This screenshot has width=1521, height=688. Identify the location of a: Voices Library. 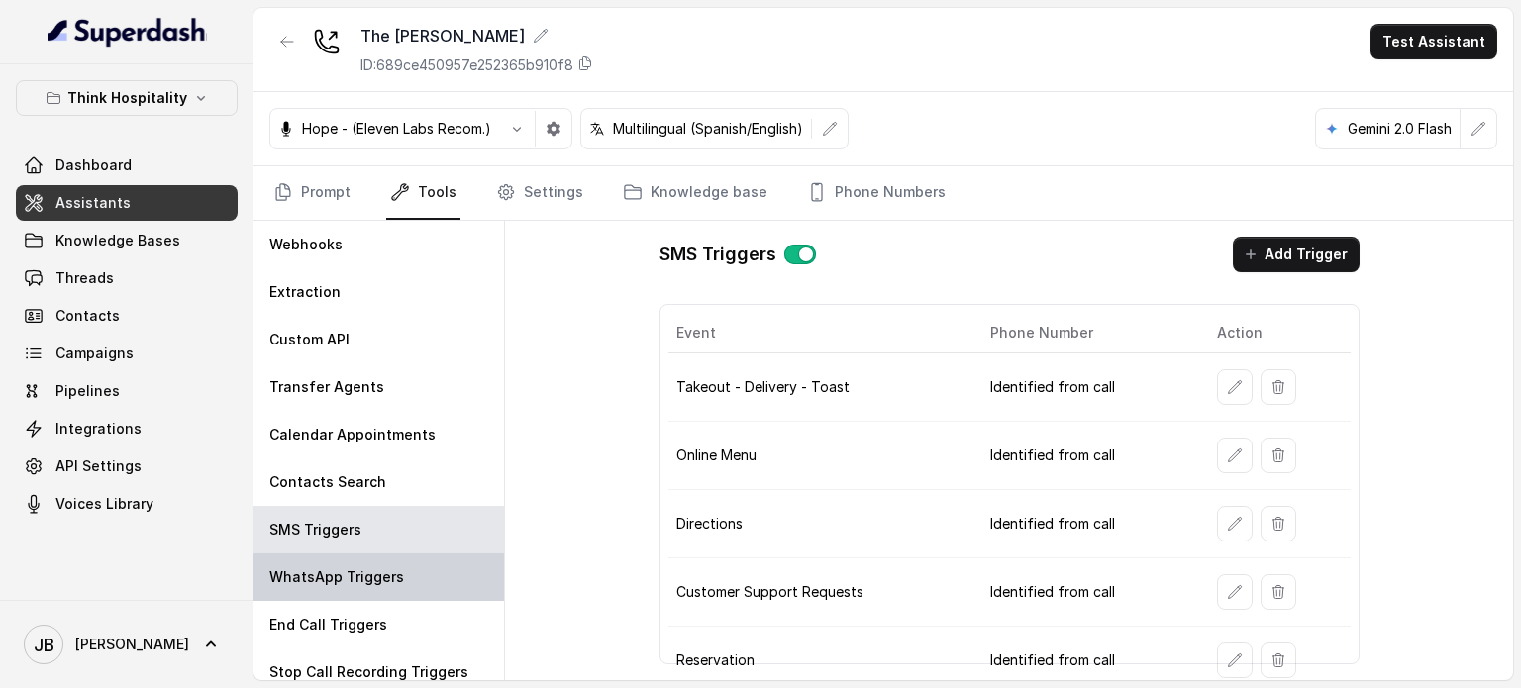
(127, 504).